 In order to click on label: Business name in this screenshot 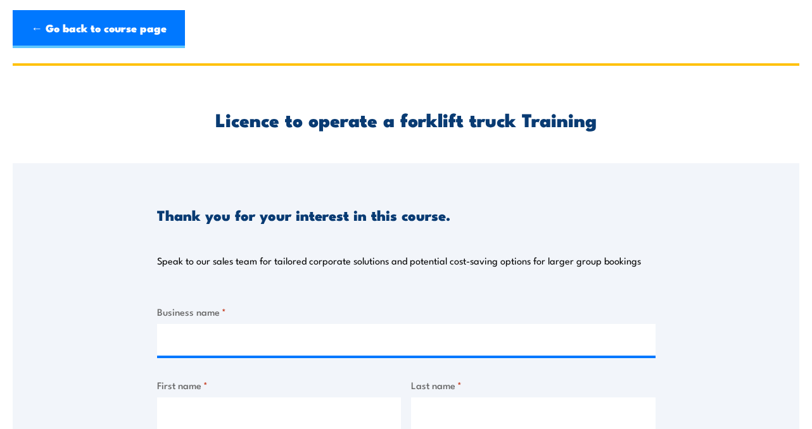, I will do `click(406, 312)`.